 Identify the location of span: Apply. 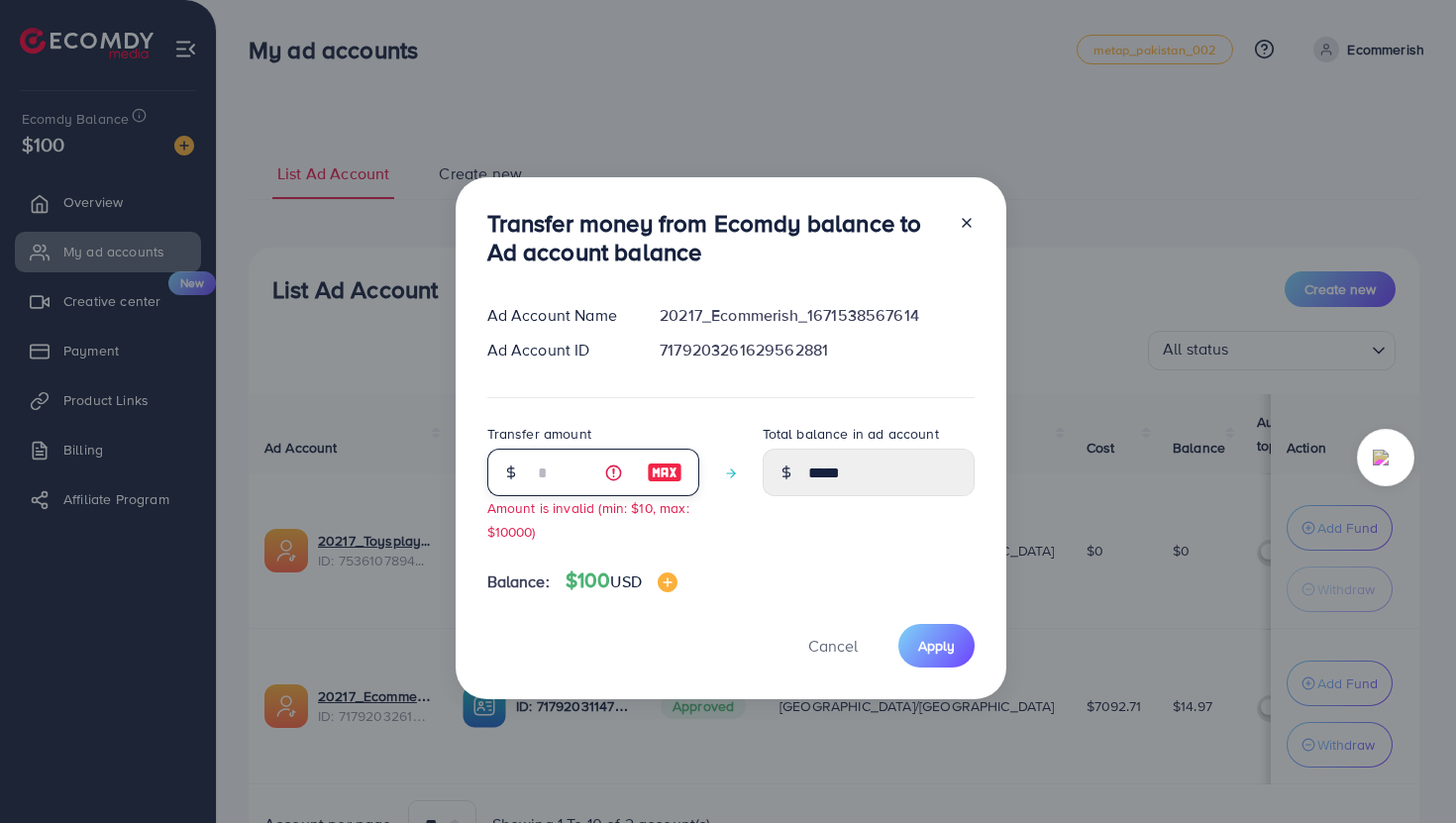
(936, 646).